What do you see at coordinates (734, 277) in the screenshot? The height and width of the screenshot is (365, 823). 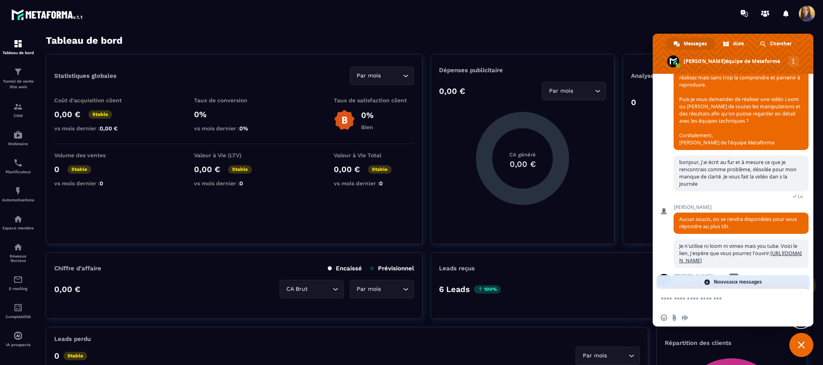 I see `span: Bot` at bounding box center [734, 277].